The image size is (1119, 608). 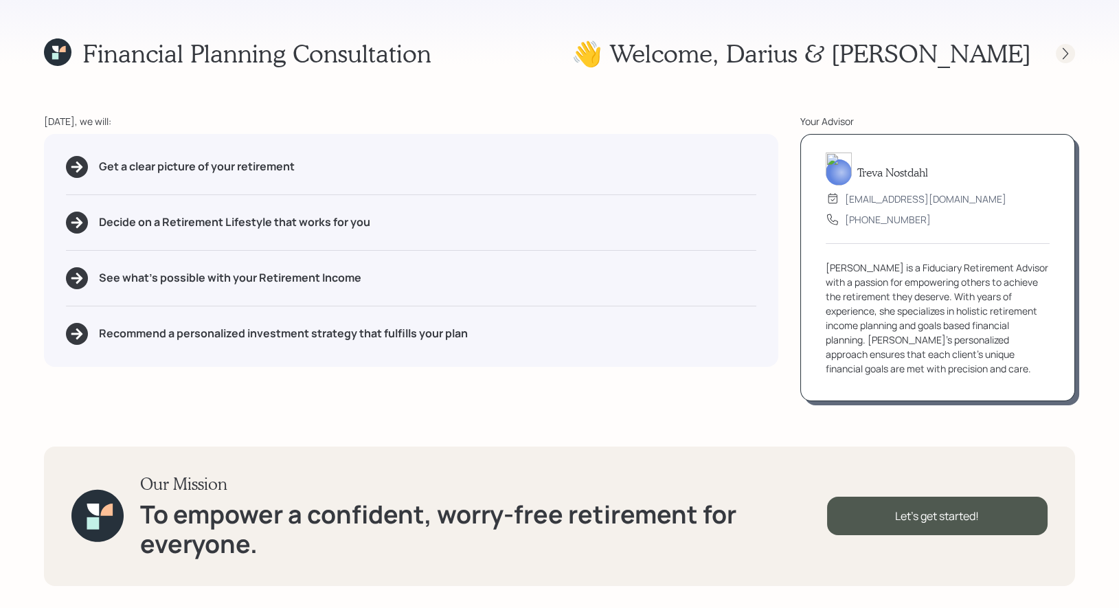 What do you see at coordinates (938, 121) in the screenshot?
I see `div: Your Advisor` at bounding box center [938, 121].